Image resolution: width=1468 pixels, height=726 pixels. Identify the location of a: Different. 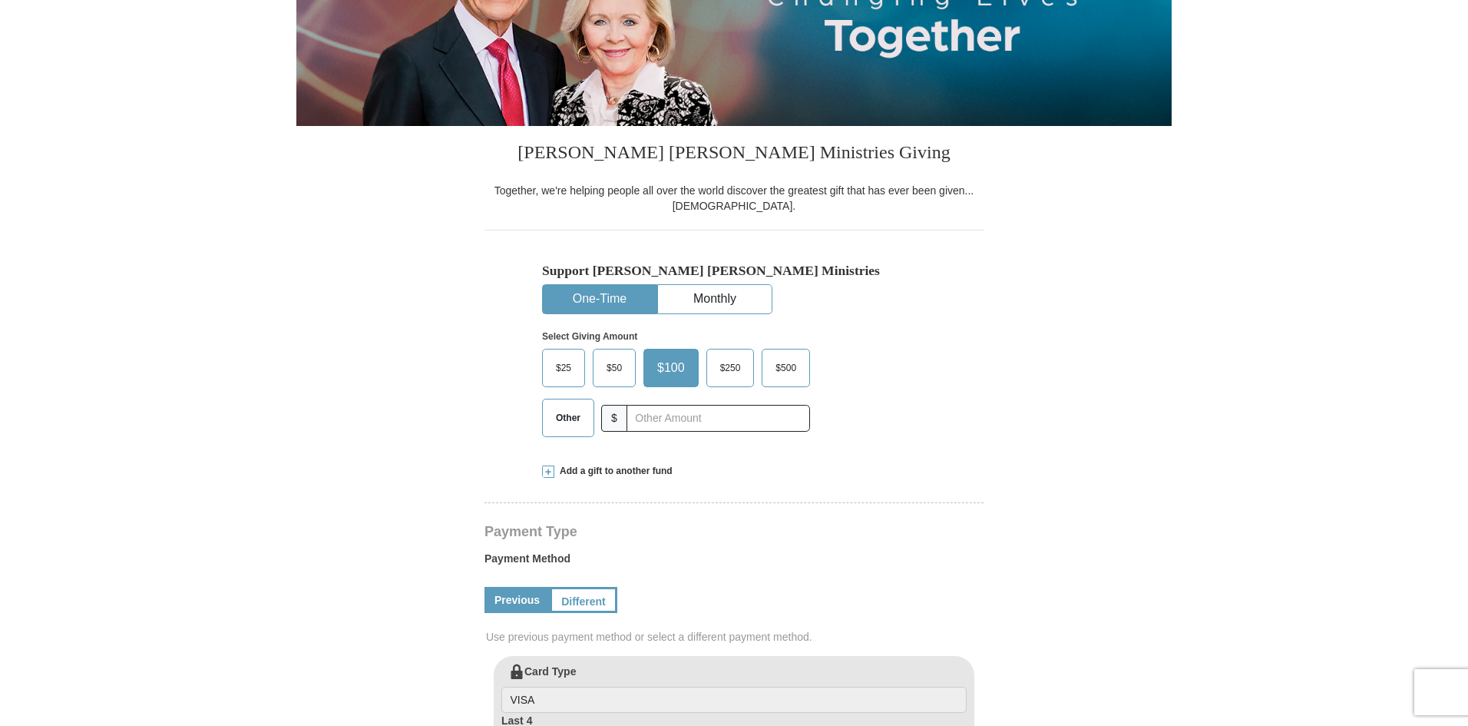
(584, 600).